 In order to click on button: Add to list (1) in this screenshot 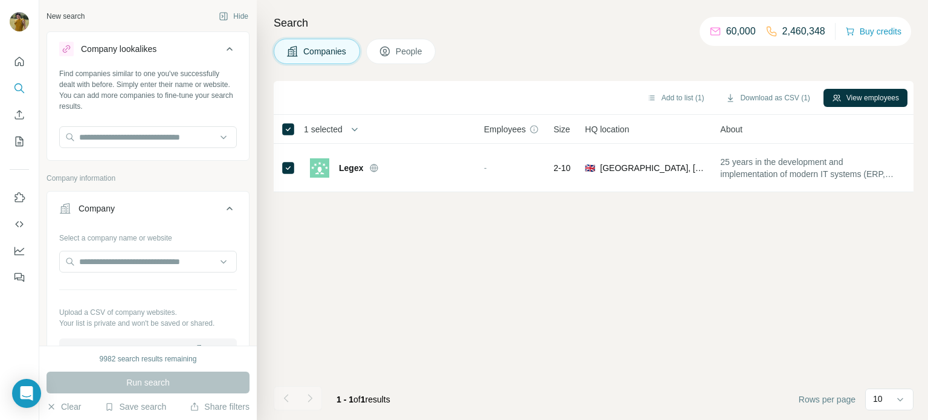, I will do `click(675, 98)`.